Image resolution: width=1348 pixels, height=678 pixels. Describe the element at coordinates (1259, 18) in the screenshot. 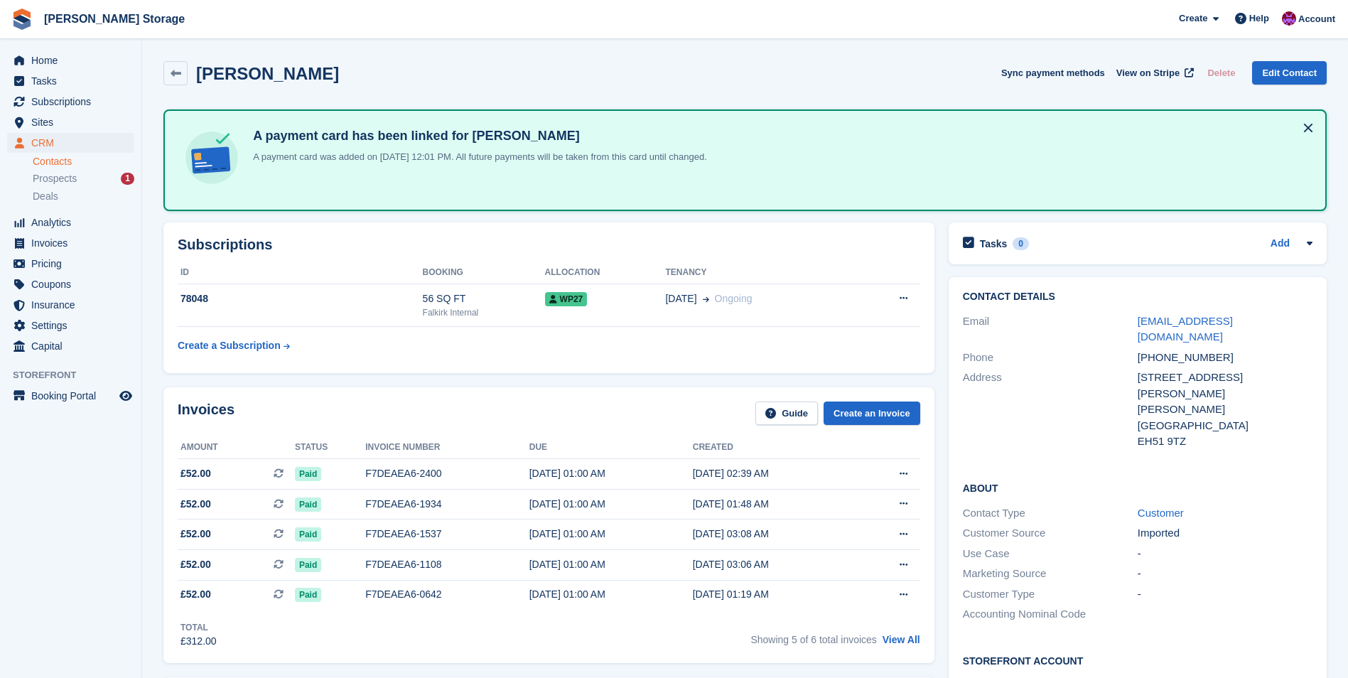

I see `span: Help` at that location.